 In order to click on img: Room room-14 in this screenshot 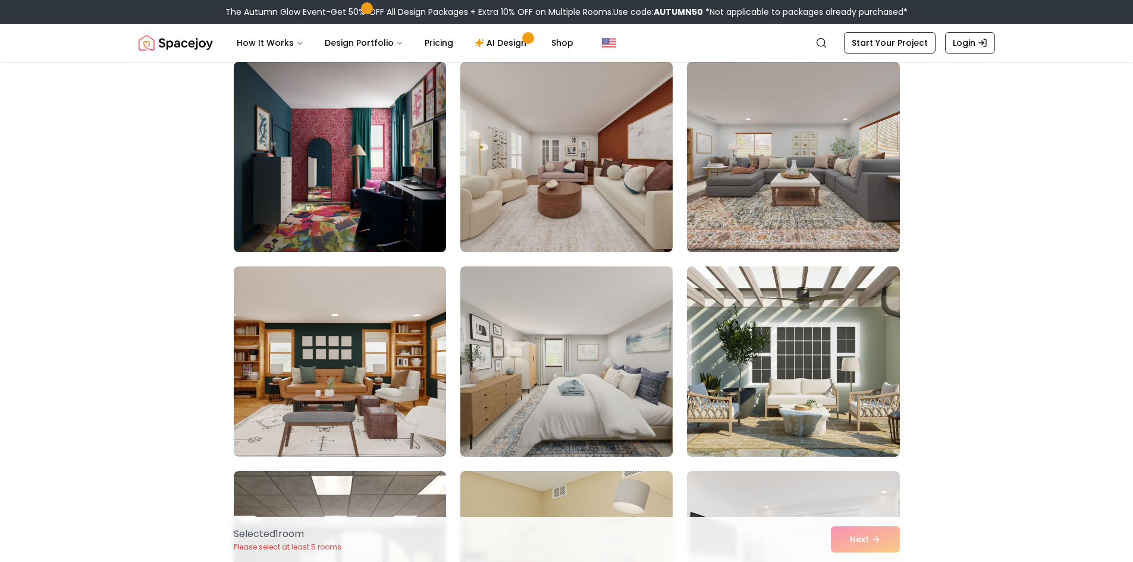, I will do `click(566, 362)`.